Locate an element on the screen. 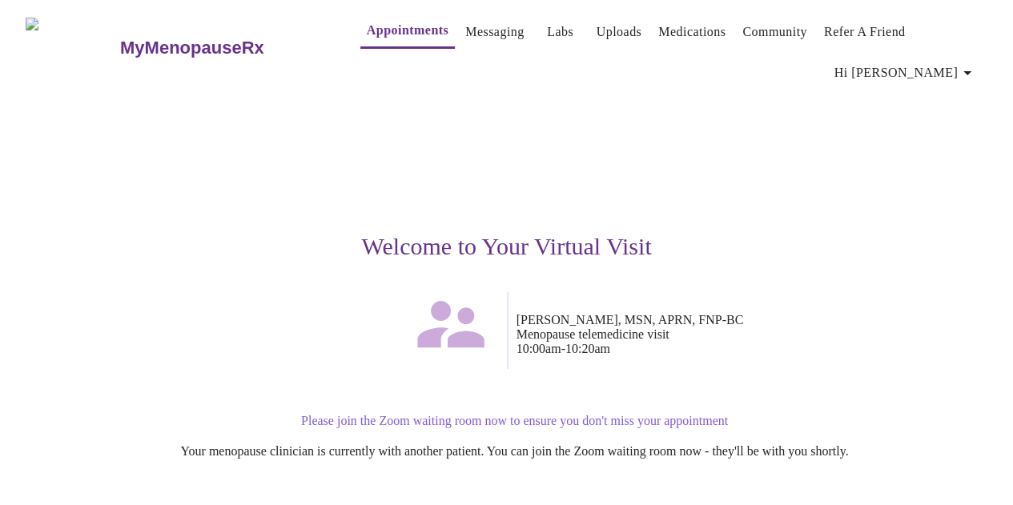 The width and height of the screenshot is (1013, 505). h3: Welcome to Your Virtual Visit is located at coordinates (506, 247).